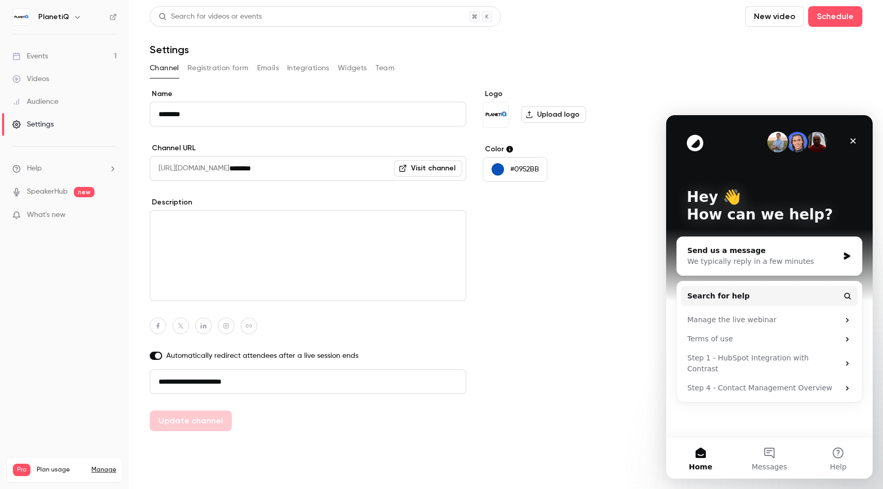  What do you see at coordinates (47, 192) in the screenshot?
I see `a: SpeakerHub` at bounding box center [47, 192].